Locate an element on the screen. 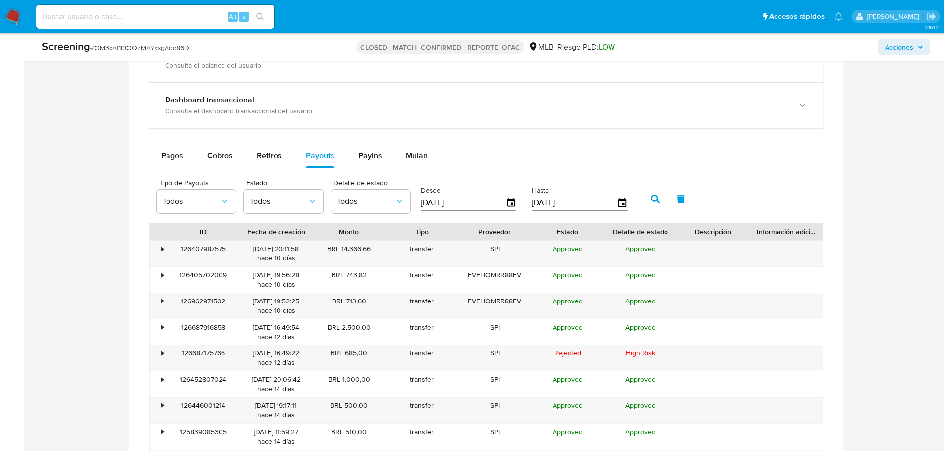  span: Alt is located at coordinates (233, 16).